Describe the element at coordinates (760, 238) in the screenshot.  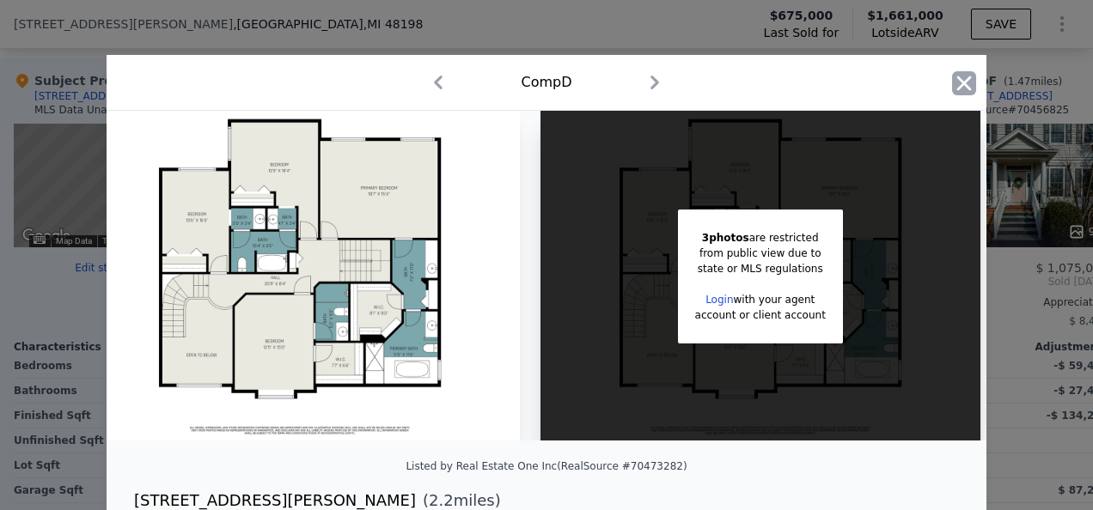
I see `div: are restricted` at that location.